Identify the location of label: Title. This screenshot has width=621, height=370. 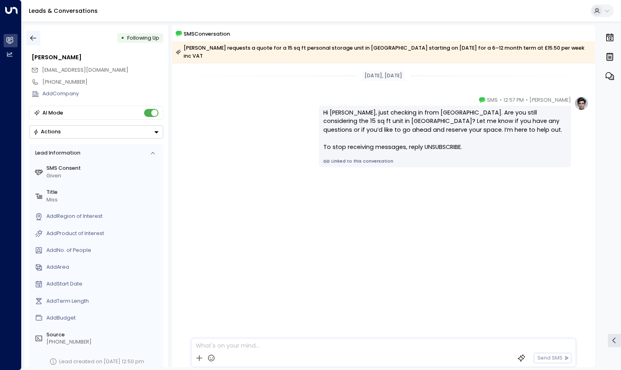
(103, 192).